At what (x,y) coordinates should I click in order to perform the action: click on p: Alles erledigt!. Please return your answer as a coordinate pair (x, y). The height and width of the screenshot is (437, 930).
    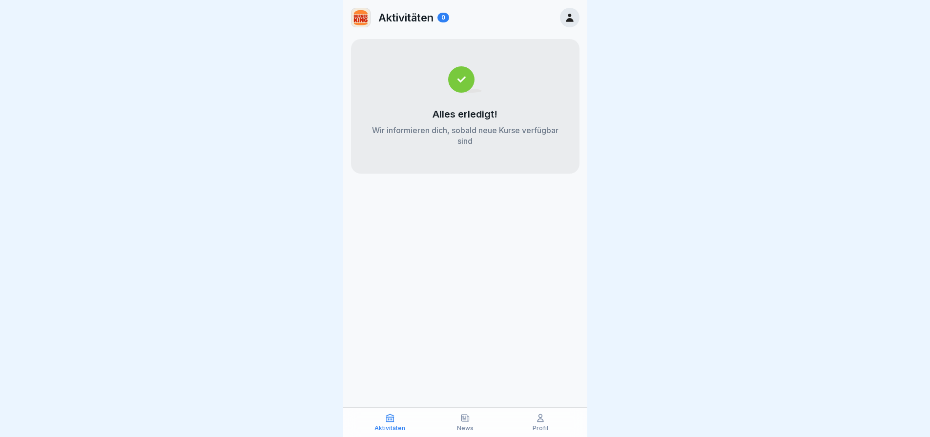
    Looking at the image, I should click on (465, 114).